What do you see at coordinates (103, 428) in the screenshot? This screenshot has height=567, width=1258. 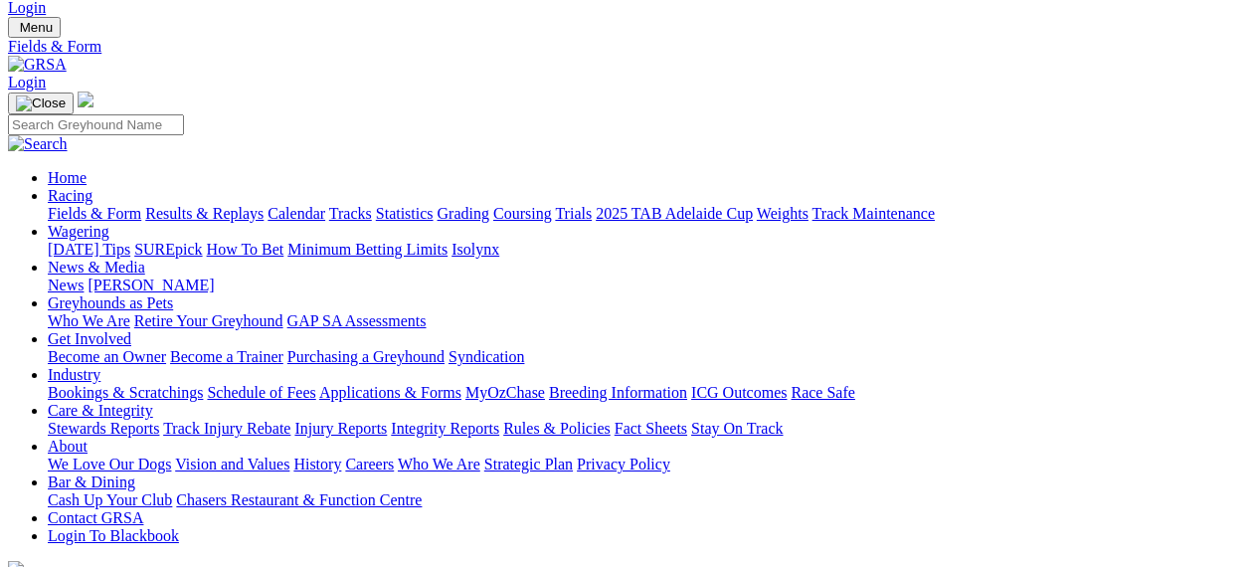 I see `a: Stewards Reports` at bounding box center [103, 428].